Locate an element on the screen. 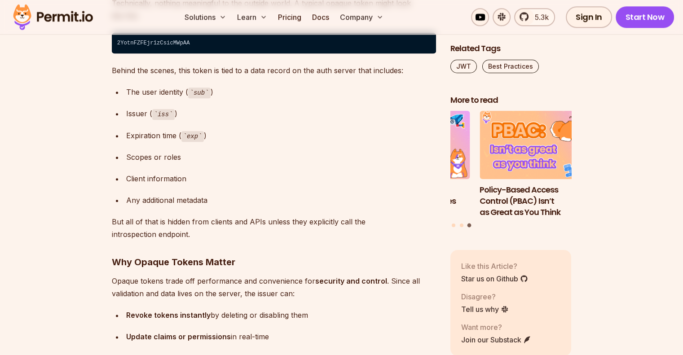 The image size is (683, 355). a: Join our Substack is located at coordinates (496, 340).